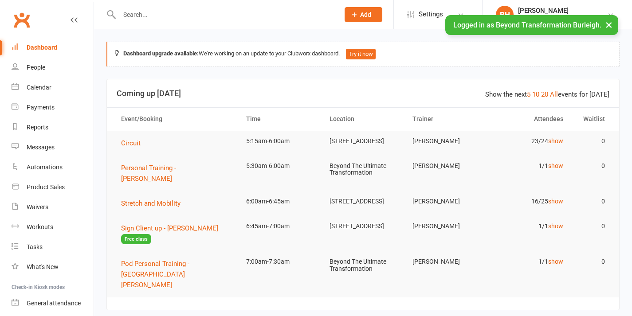 This screenshot has width=632, height=316. What do you see at coordinates (52, 187) in the screenshot?
I see `a: Product Sales` at bounding box center [52, 187].